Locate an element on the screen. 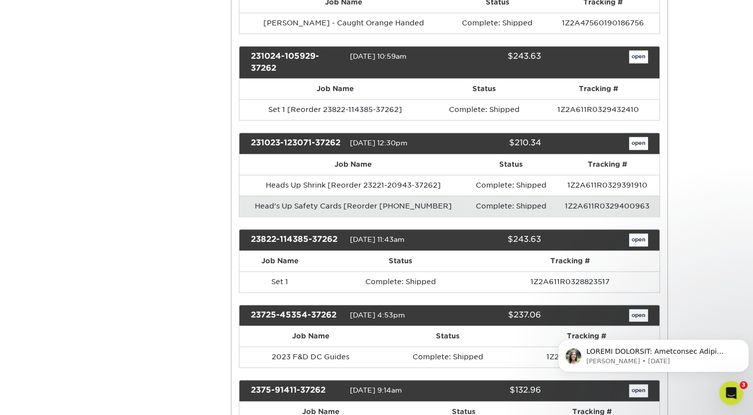 The width and height of the screenshot is (753, 415). div: 23725-45354-37262 is located at coordinates (297, 315).